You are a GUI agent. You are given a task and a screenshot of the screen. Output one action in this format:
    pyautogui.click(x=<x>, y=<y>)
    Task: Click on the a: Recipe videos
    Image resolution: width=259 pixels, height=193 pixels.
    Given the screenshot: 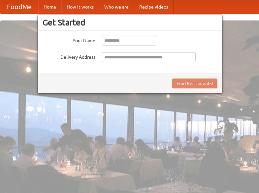 What is the action you would take?
    pyautogui.click(x=154, y=7)
    